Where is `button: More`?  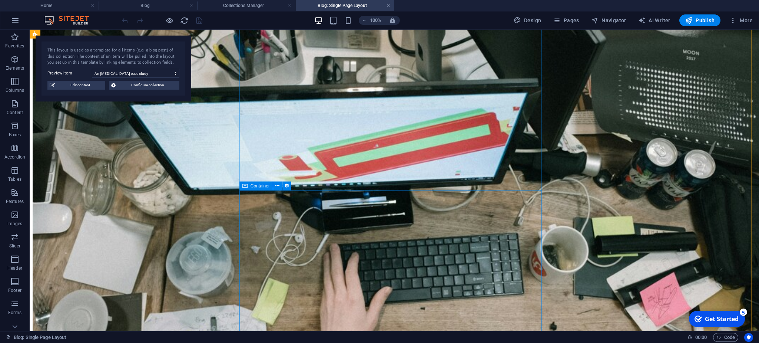 button: More is located at coordinates (741, 20).